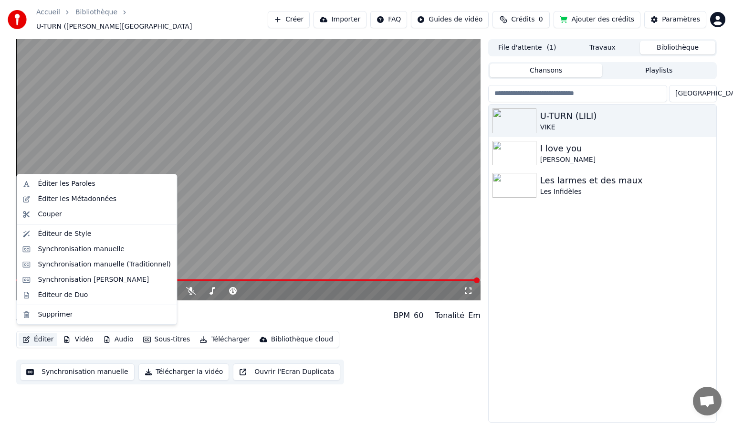 The height and width of the screenshot is (425, 733). What do you see at coordinates (184, 372) in the screenshot?
I see `button: Télécharger la vidéo` at bounding box center [184, 372].